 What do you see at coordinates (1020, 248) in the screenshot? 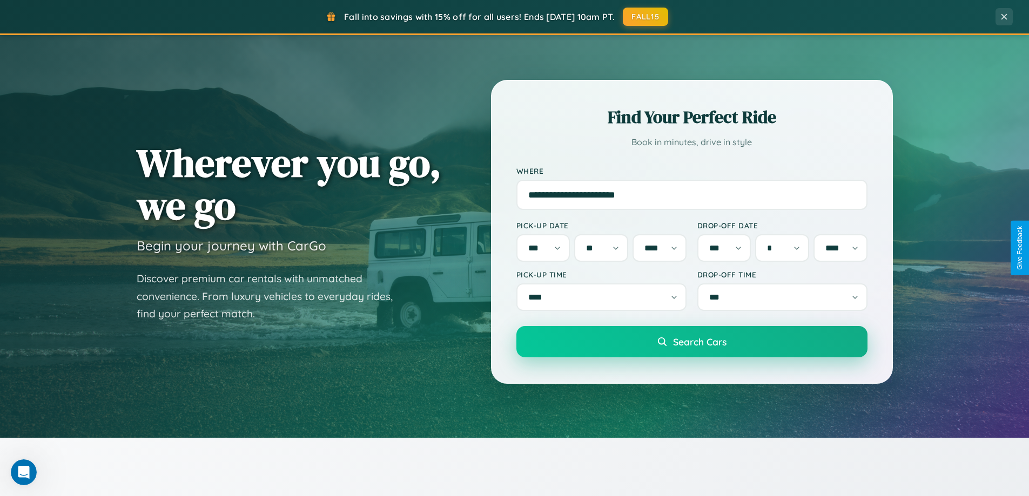
I see `div: Give Feedback` at bounding box center [1020, 248].